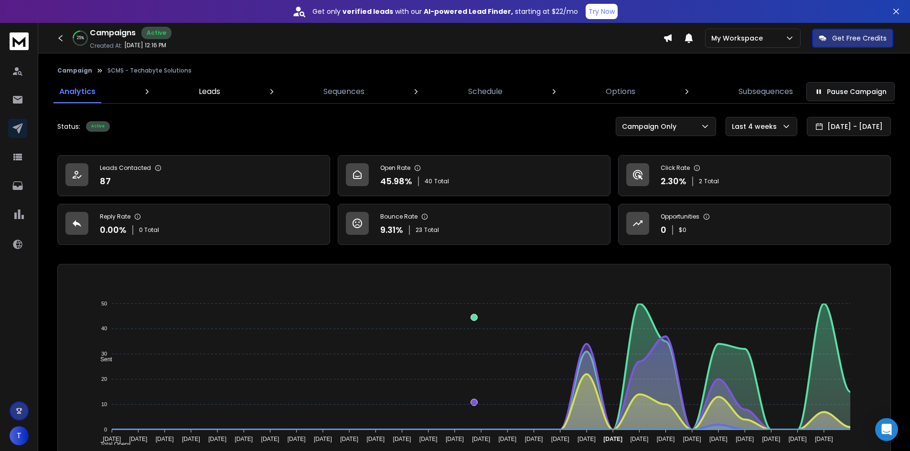  What do you see at coordinates (344, 92) in the screenshot?
I see `a: Sequences` at bounding box center [344, 92].